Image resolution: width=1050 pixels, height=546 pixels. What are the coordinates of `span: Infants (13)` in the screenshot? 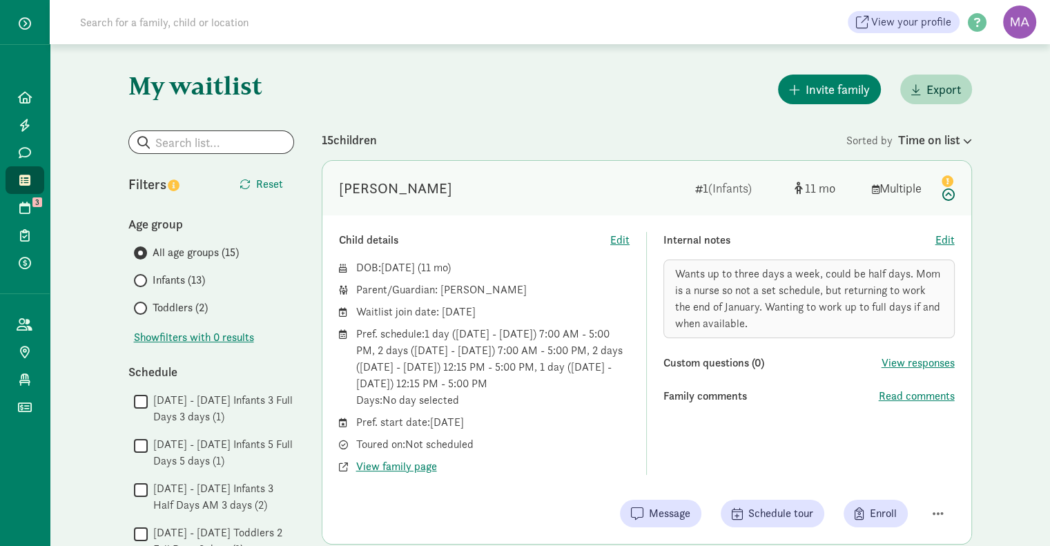 It's located at (179, 280).